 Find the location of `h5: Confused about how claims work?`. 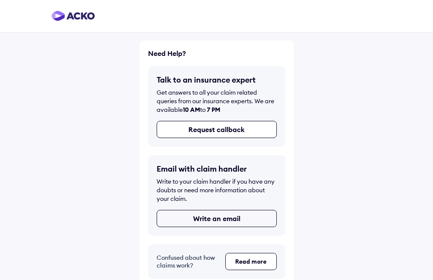

h5: Confused about how claims work? is located at coordinates (188, 261).